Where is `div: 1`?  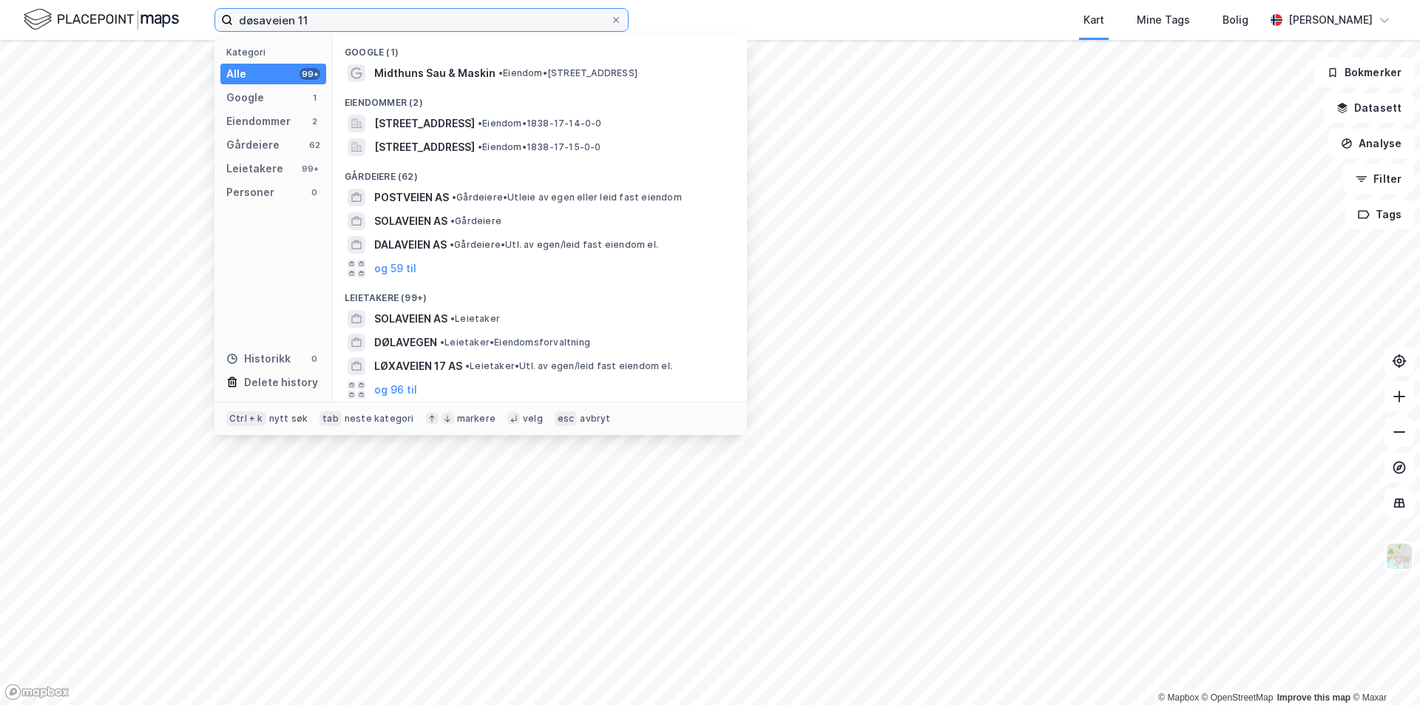
div: 1 is located at coordinates (314, 98).